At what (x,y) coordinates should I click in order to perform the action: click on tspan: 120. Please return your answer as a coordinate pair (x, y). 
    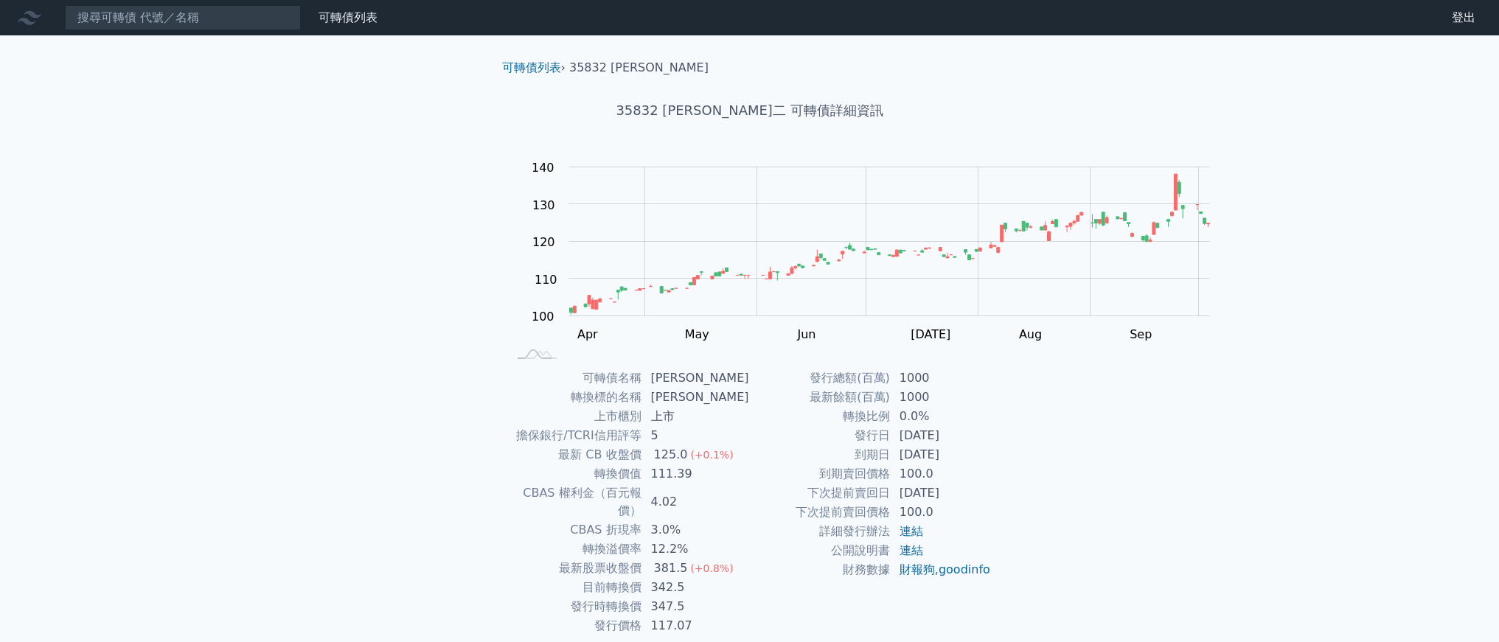
    Looking at the image, I should click on (543, 242).